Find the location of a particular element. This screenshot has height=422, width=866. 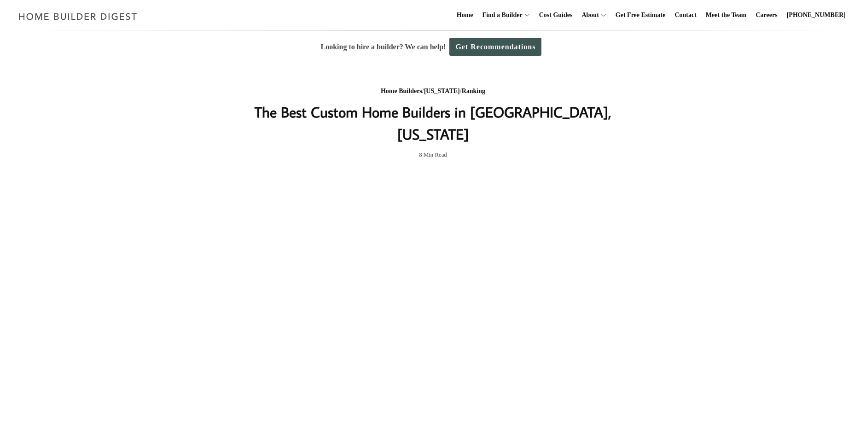

span: 8 Min Read is located at coordinates (433, 155).